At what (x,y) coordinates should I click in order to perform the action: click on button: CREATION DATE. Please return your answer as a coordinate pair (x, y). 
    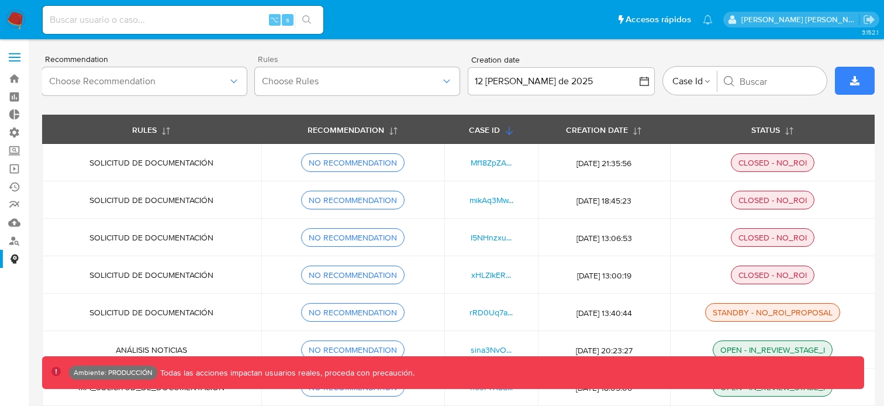
    Looking at the image, I should click on (604, 129).